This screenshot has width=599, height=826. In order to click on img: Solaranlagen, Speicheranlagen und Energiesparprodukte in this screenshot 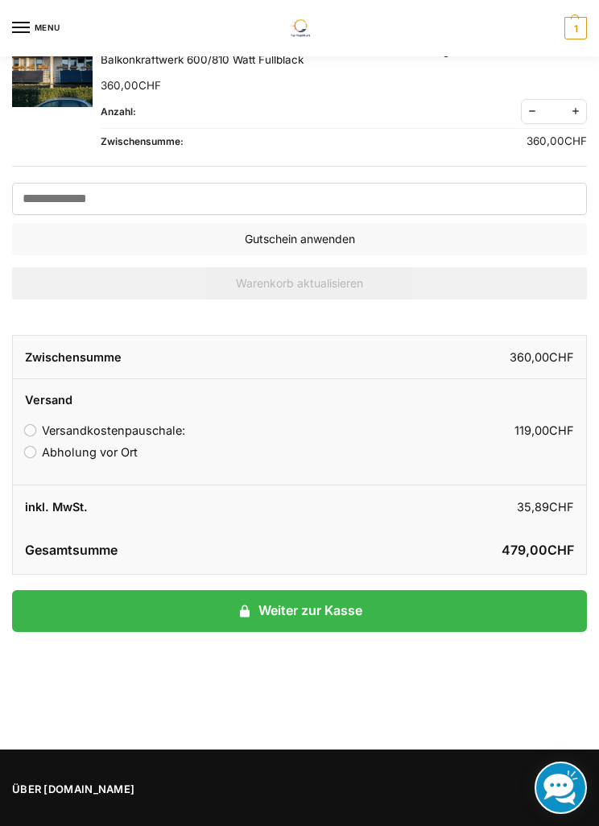, I will do `click(299, 28)`.